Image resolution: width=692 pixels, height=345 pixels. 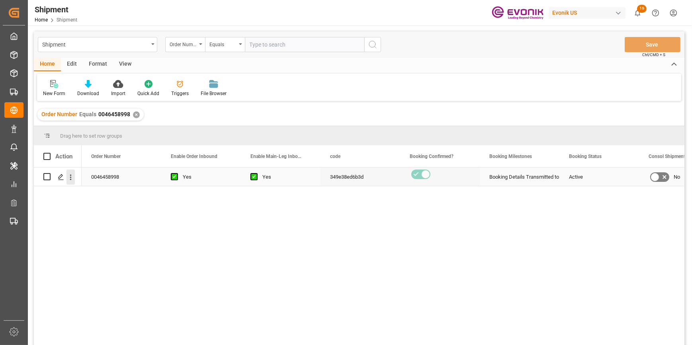 I want to click on span: No, so click(x=677, y=177).